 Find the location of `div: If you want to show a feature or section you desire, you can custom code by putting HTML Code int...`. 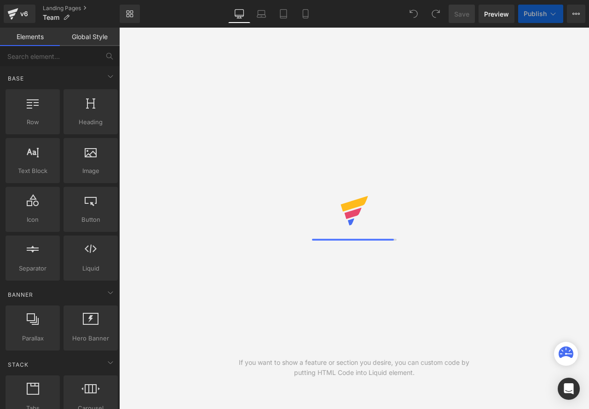

div: If you want to show a feature or section you desire, you can custom code by putting HTML Code int... is located at coordinates (354, 368).